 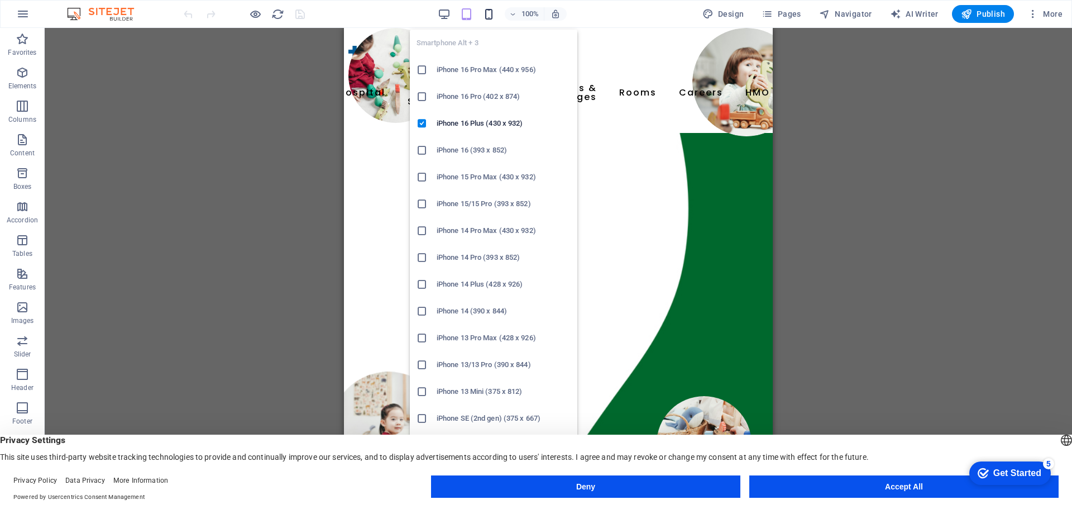 What do you see at coordinates (1044, 14) in the screenshot?
I see `span: More` at bounding box center [1044, 14].